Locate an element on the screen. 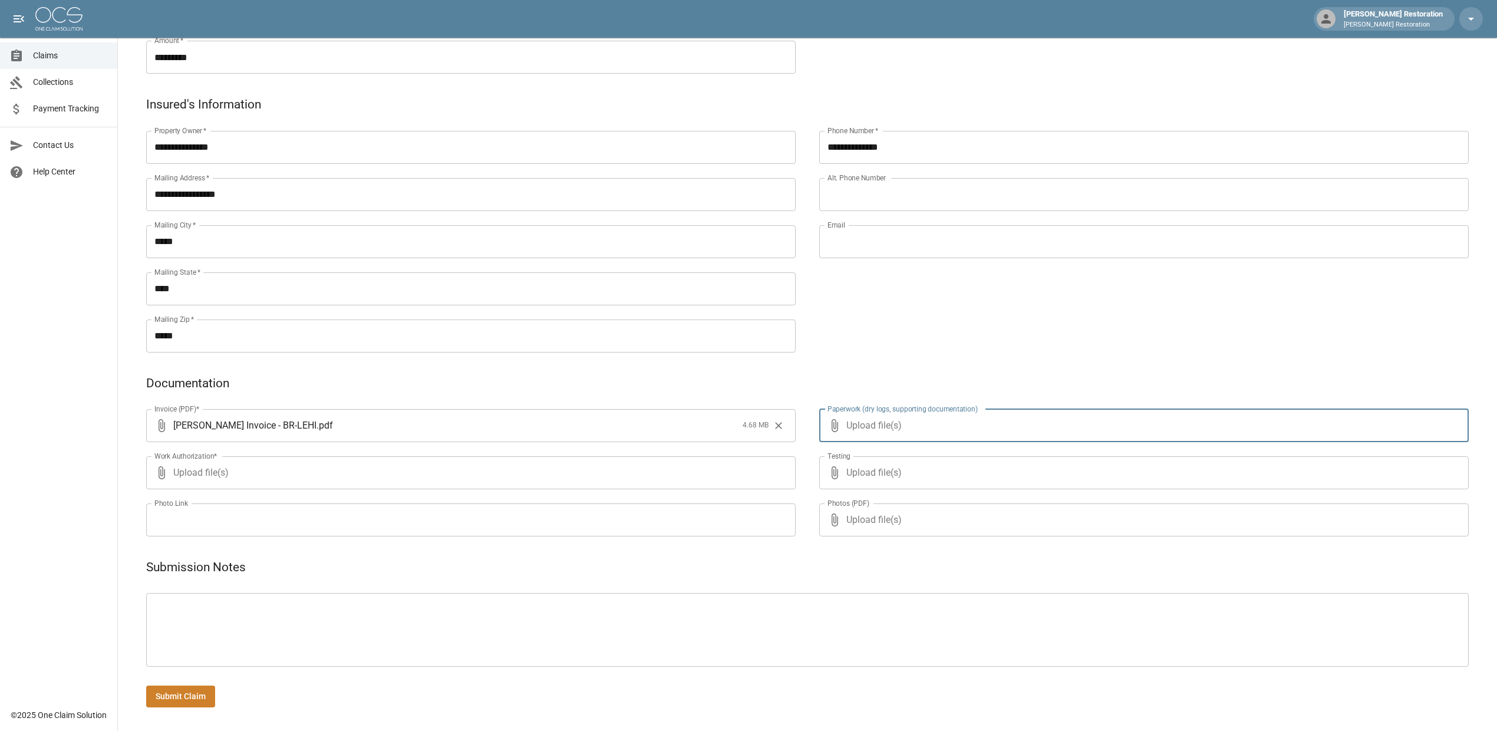 The height and width of the screenshot is (731, 1497). span: 4.68 MB is located at coordinates (755, 425).